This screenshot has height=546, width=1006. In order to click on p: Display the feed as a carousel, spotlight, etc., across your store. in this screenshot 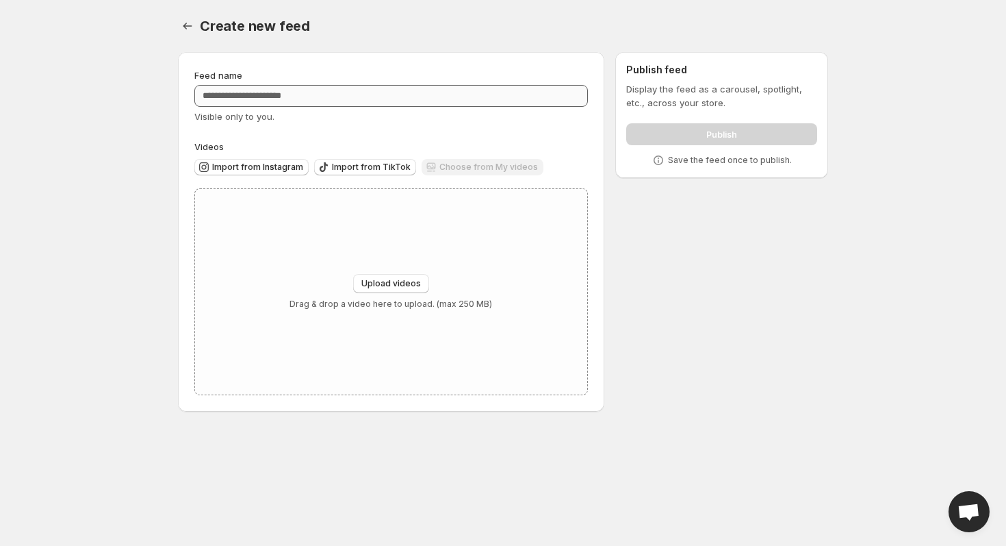, I will do `click(722, 96)`.